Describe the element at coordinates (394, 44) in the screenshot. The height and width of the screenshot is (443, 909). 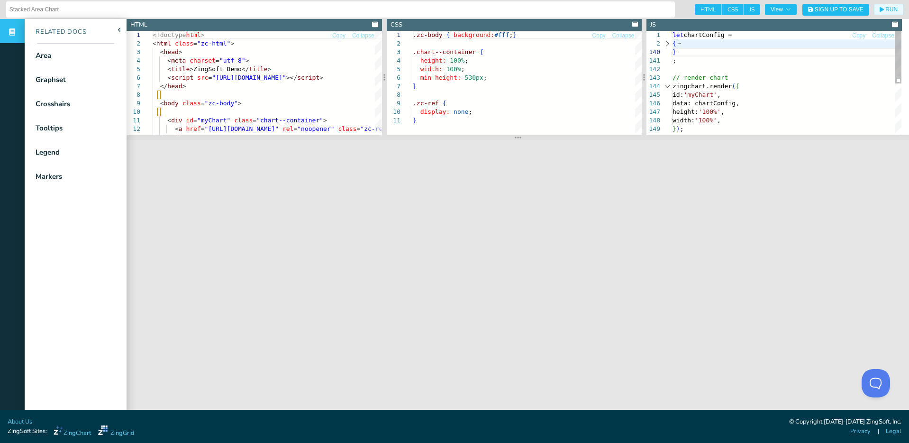
I see `div: 2` at that location.